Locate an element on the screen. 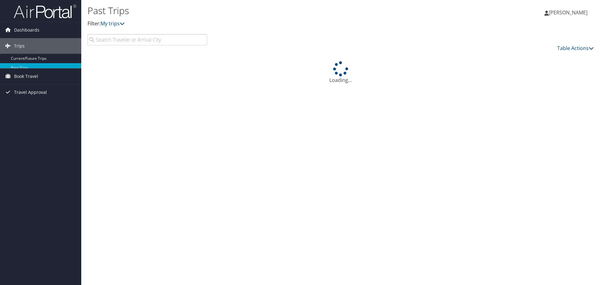 This screenshot has width=600, height=285. input: Search Traveler or Arrival City is located at coordinates (147, 40).